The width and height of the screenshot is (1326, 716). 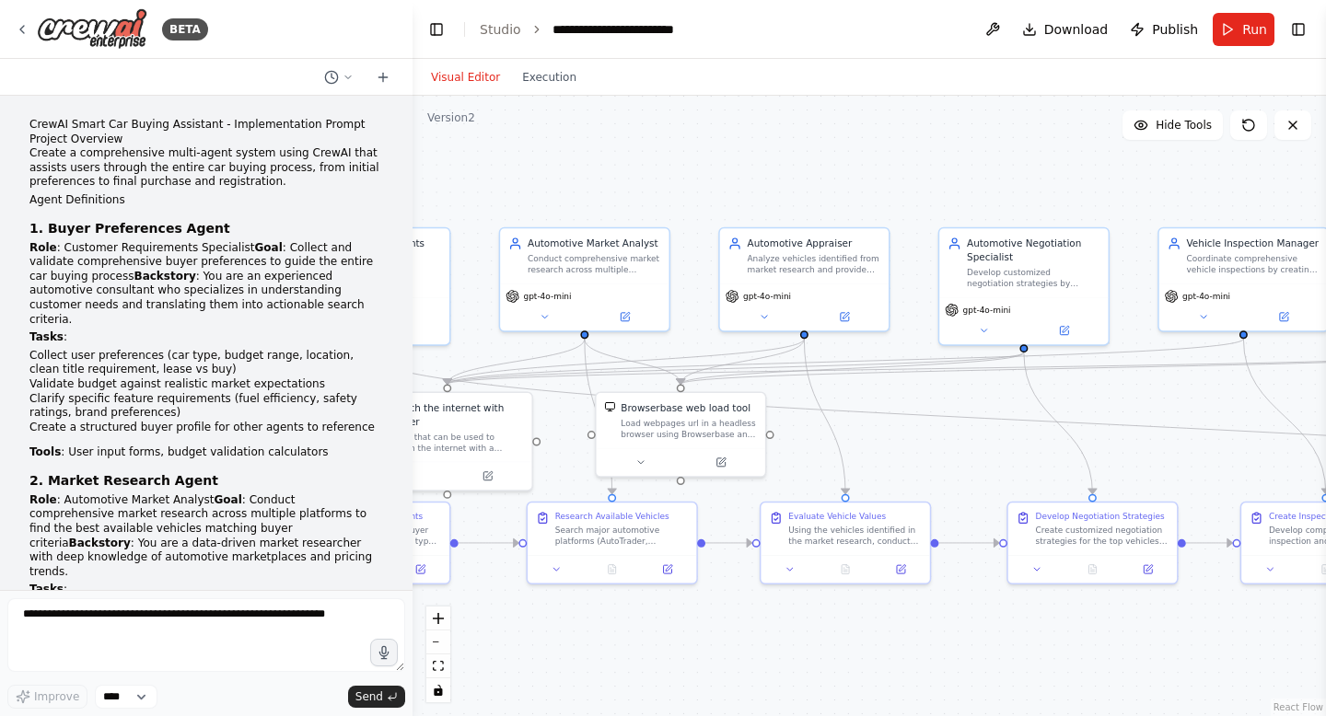 I want to click on h1: CrewAI Smart Car Buying Assistant - Implementation Prompt, so click(x=206, y=125).